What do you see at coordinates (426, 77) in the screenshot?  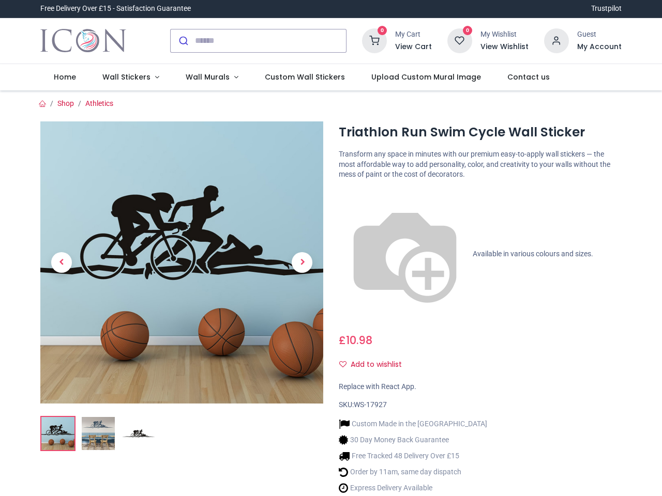 I see `span: Upload Custom Mural Image` at bounding box center [426, 77].